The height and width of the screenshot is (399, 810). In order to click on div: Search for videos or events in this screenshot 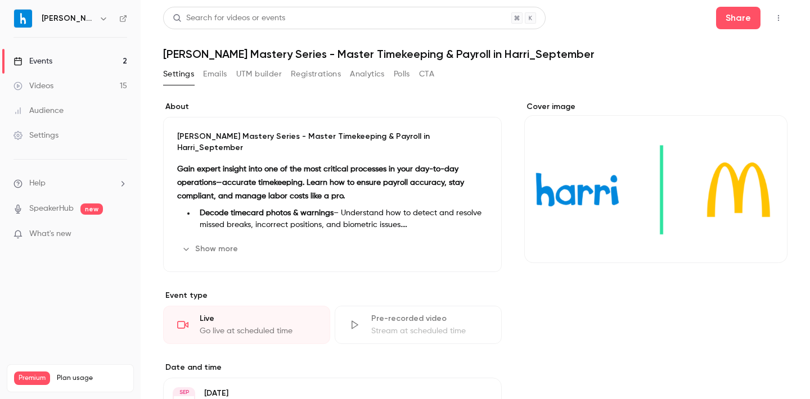, I will do `click(229, 18)`.